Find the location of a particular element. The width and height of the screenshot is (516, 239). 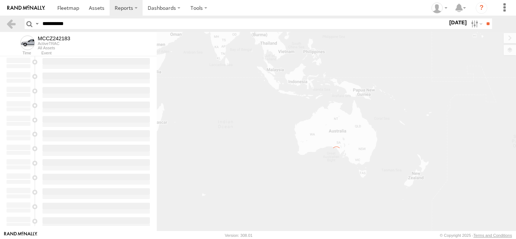

img: rand-logo.svg is located at coordinates (26, 8).